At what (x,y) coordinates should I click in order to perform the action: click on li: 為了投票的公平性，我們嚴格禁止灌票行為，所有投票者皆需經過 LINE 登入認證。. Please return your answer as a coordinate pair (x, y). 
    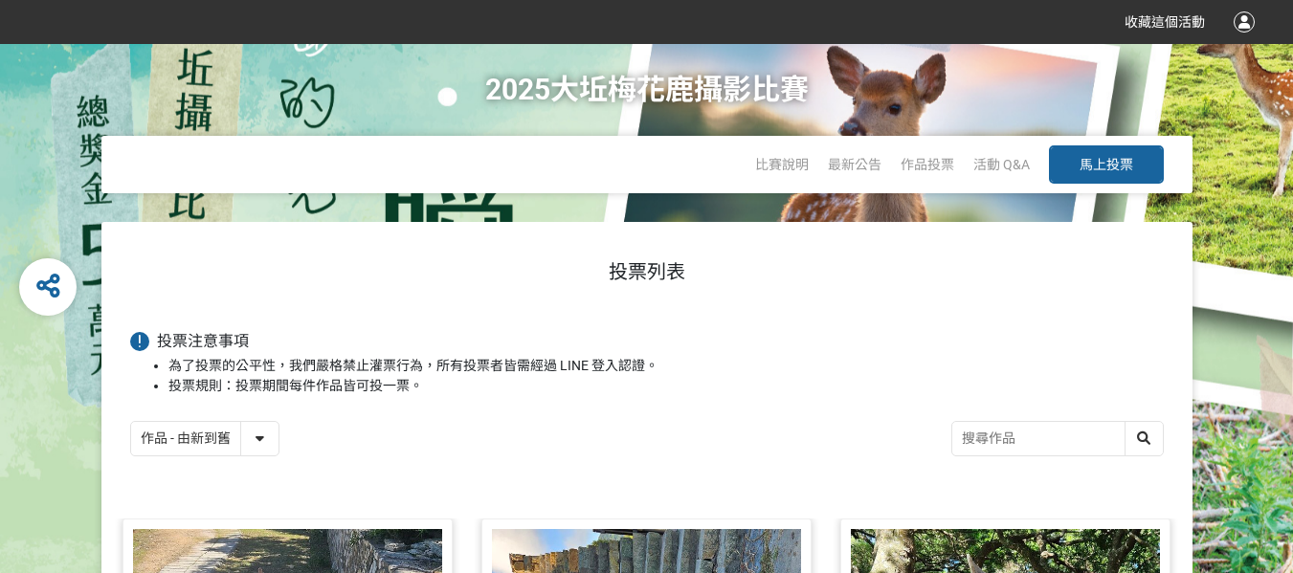
    Looking at the image, I should click on (666, 366).